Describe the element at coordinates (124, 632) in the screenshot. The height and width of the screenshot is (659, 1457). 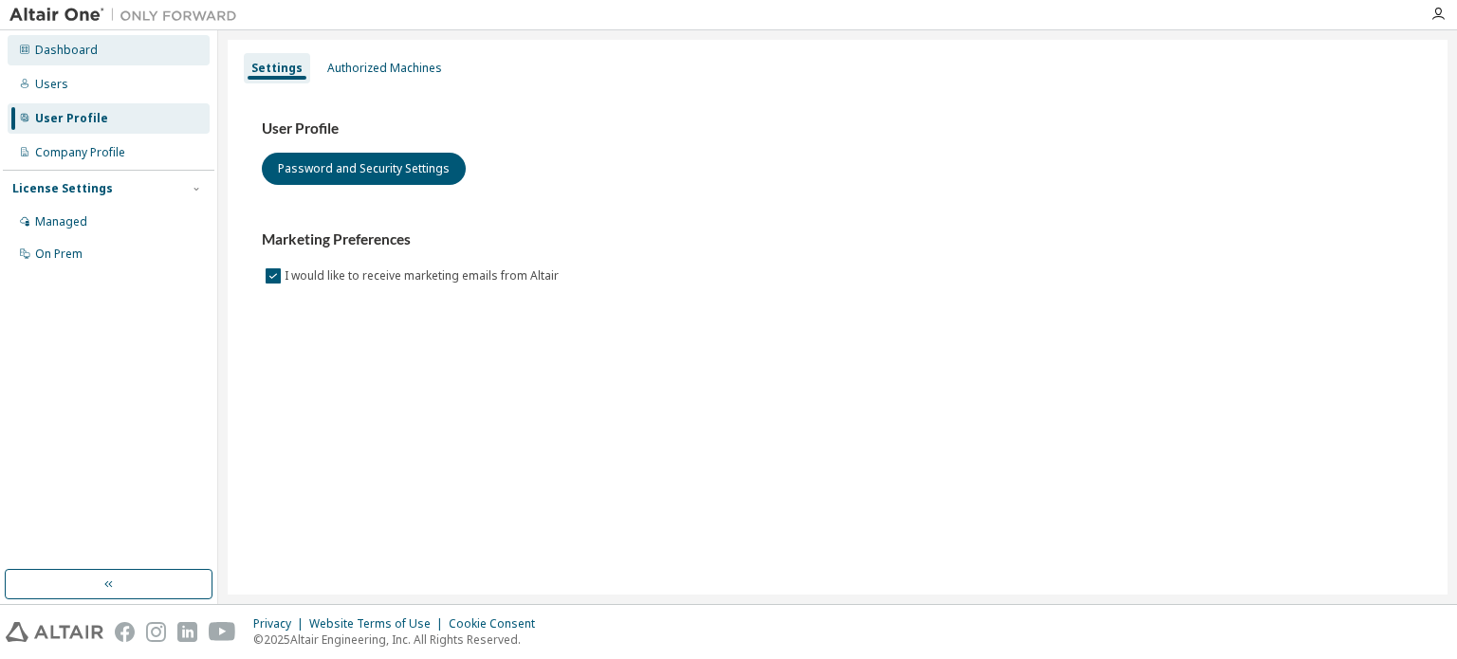
I see `img: facebook.svg` at that location.